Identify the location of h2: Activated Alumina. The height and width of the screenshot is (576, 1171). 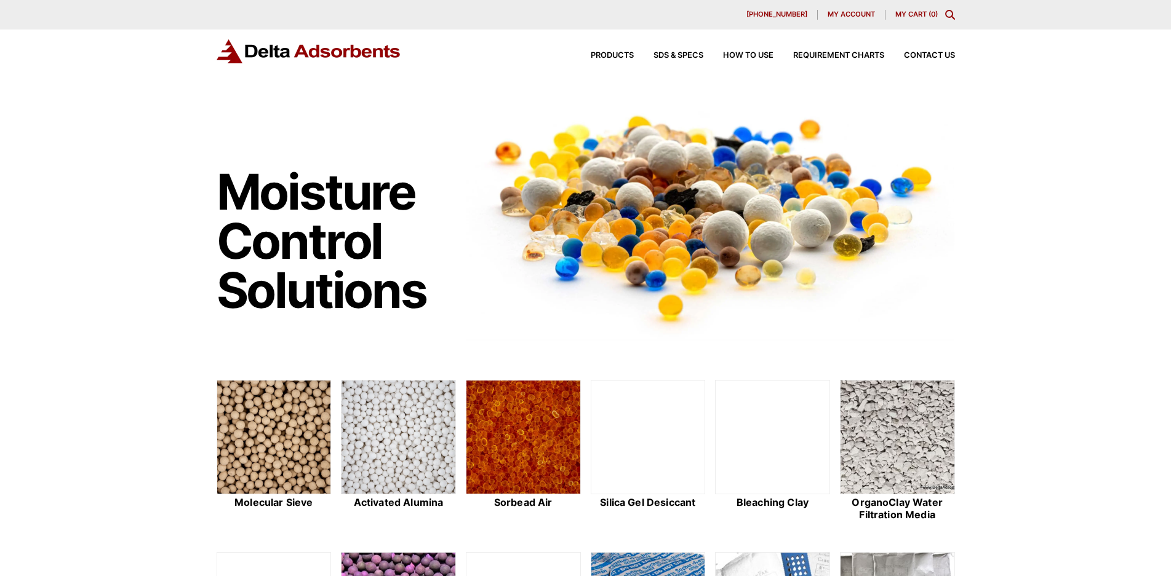
(398, 503).